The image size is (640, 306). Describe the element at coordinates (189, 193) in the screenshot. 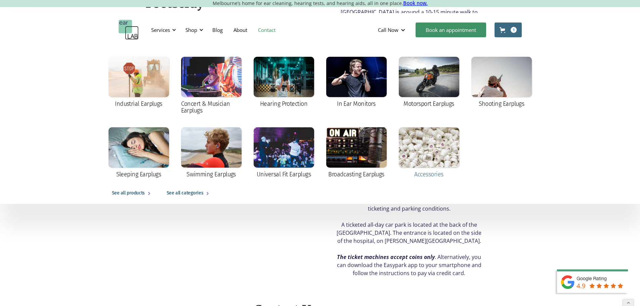

I see `a: See all categories` at that location.